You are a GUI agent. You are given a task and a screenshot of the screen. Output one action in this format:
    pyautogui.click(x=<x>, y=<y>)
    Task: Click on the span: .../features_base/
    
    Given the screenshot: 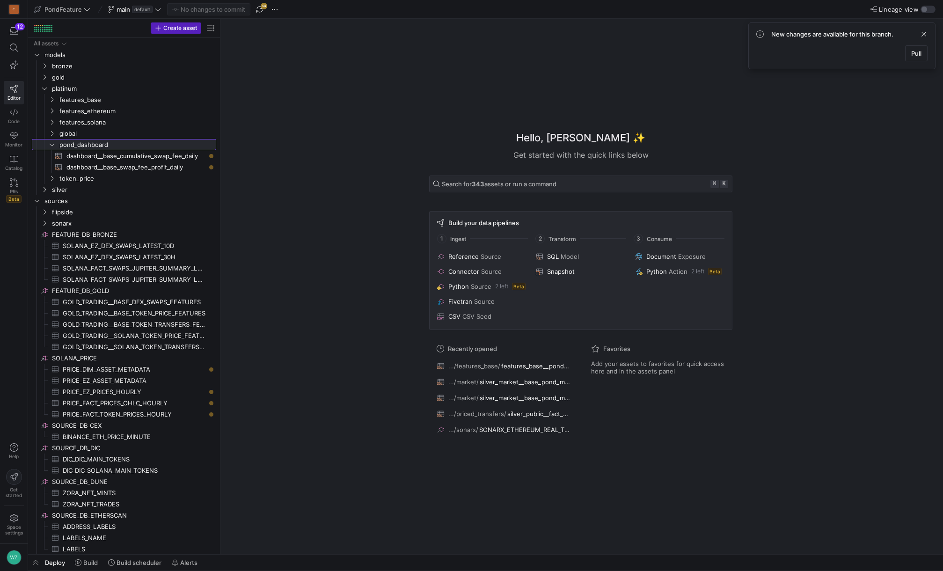 What is the action you would take?
    pyautogui.click(x=474, y=366)
    